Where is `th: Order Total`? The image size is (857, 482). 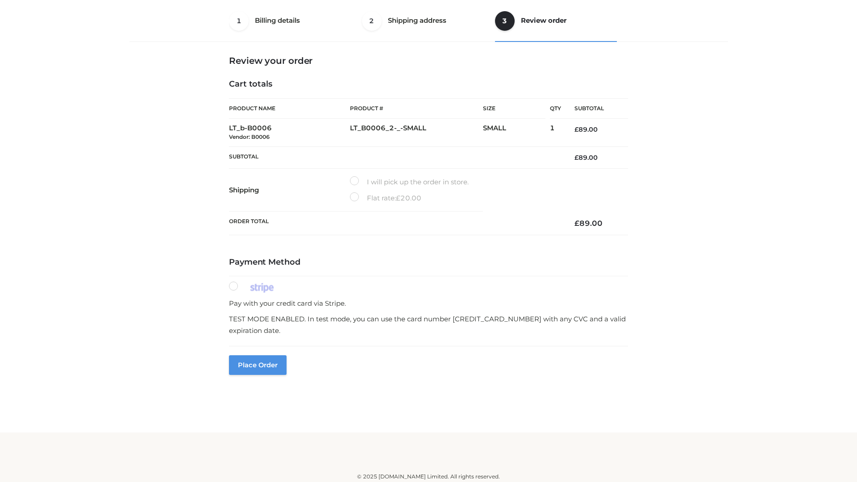
th: Order Total is located at coordinates (395, 223).